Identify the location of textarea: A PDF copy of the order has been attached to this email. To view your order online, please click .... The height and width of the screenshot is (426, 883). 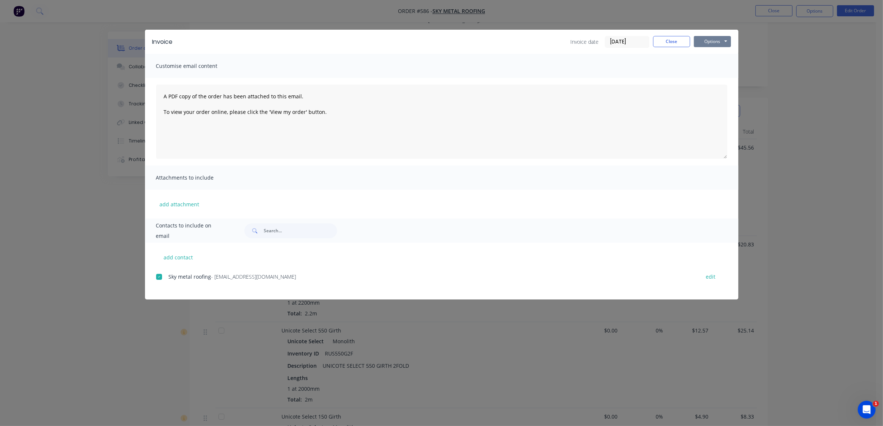
(442, 122).